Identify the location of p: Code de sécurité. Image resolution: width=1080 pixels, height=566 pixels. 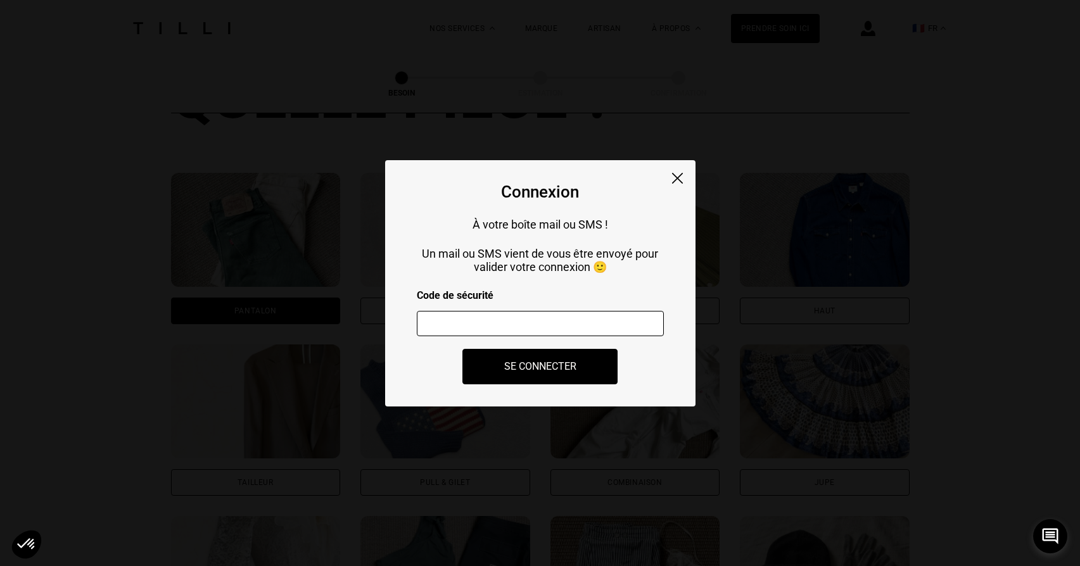
(540, 295).